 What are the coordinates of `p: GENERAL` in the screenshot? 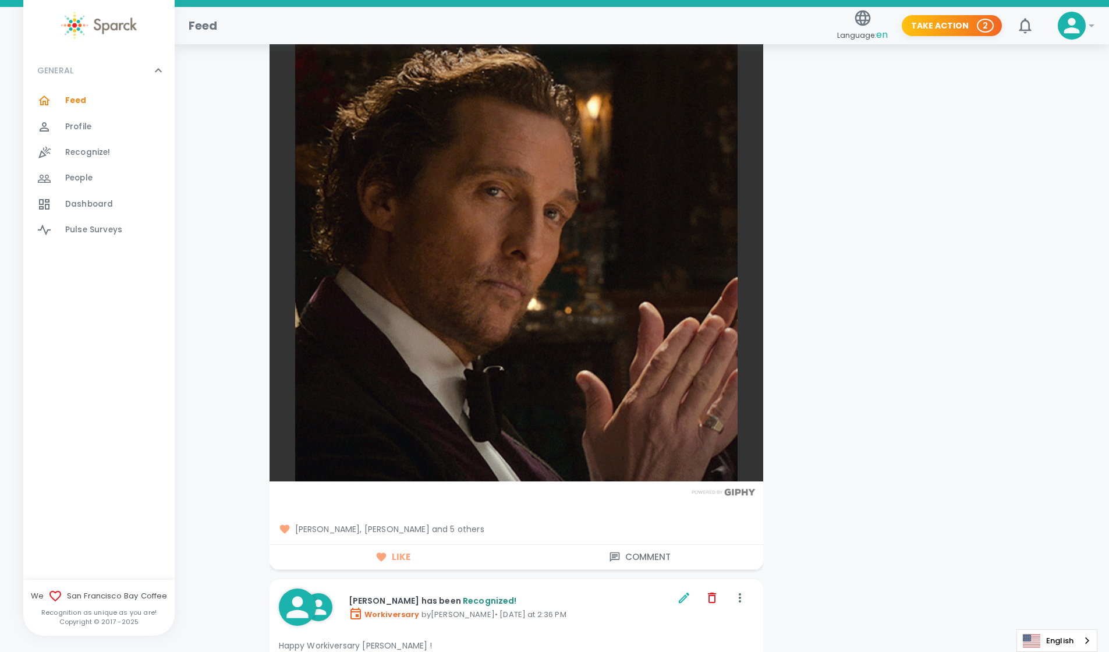 It's located at (55, 70).